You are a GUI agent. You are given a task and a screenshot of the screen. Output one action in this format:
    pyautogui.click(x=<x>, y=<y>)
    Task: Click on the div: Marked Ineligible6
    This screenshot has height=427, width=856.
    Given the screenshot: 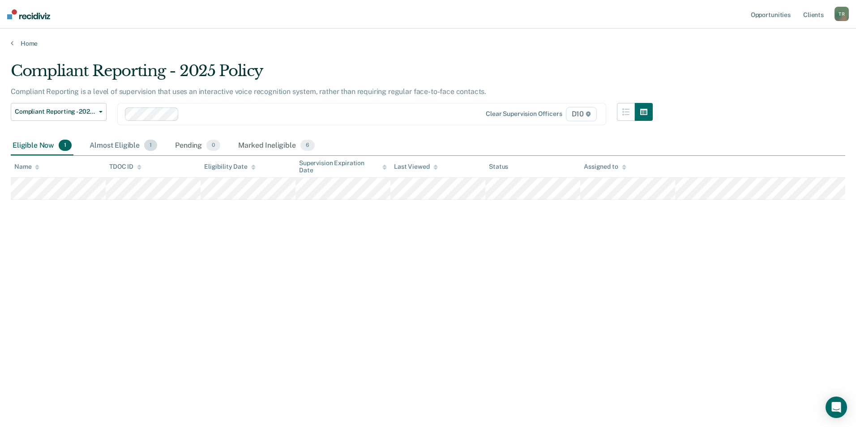 What is the action you would take?
    pyautogui.click(x=276, y=146)
    